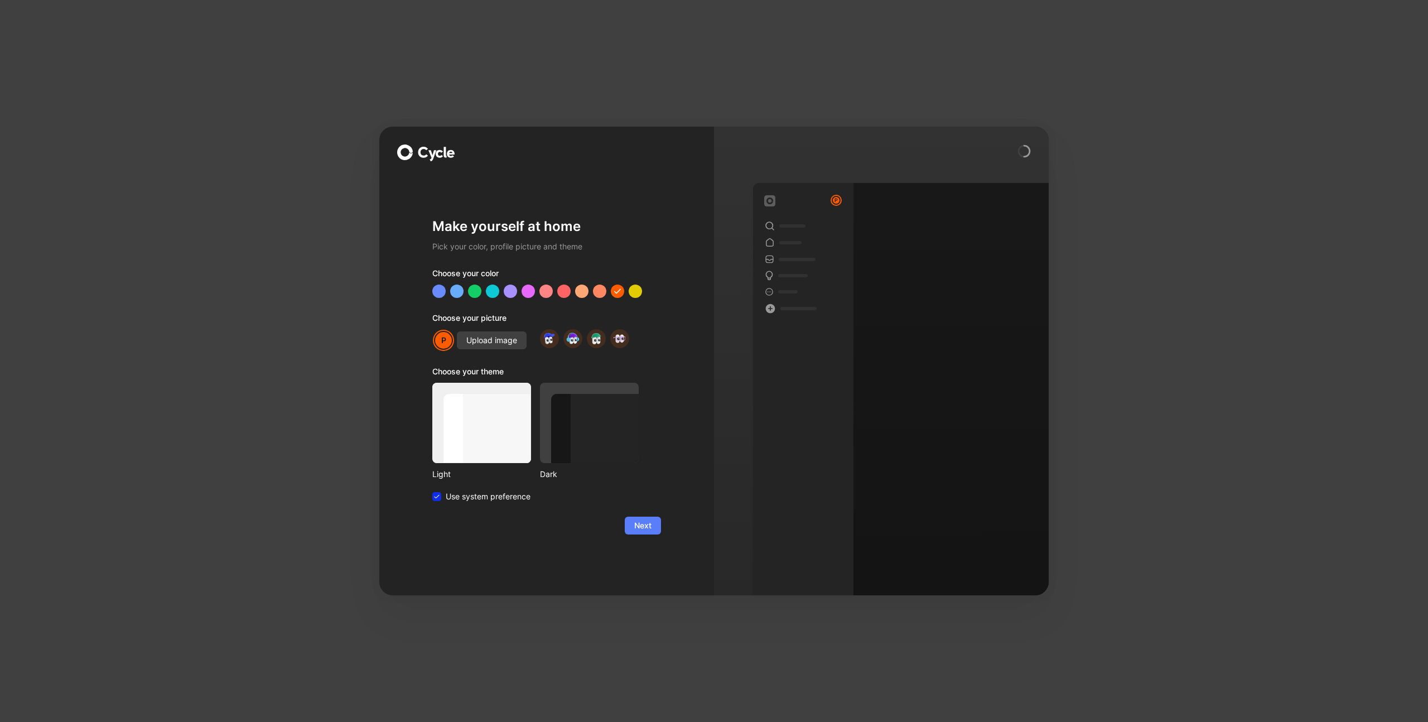  What do you see at coordinates (491, 340) in the screenshot?
I see `button: Upload image` at bounding box center [491, 340].